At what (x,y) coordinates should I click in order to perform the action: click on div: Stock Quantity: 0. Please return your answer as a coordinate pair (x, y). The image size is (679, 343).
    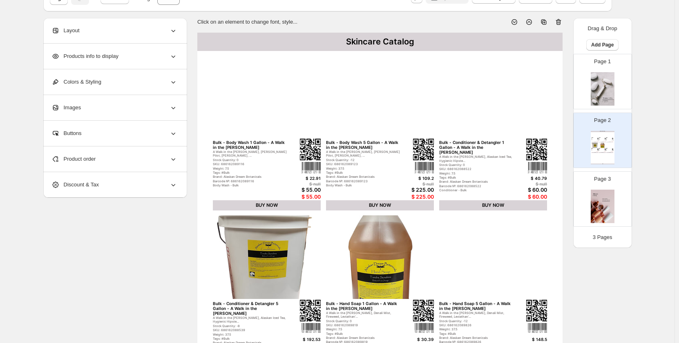
    Looking at the image, I should click on (476, 165).